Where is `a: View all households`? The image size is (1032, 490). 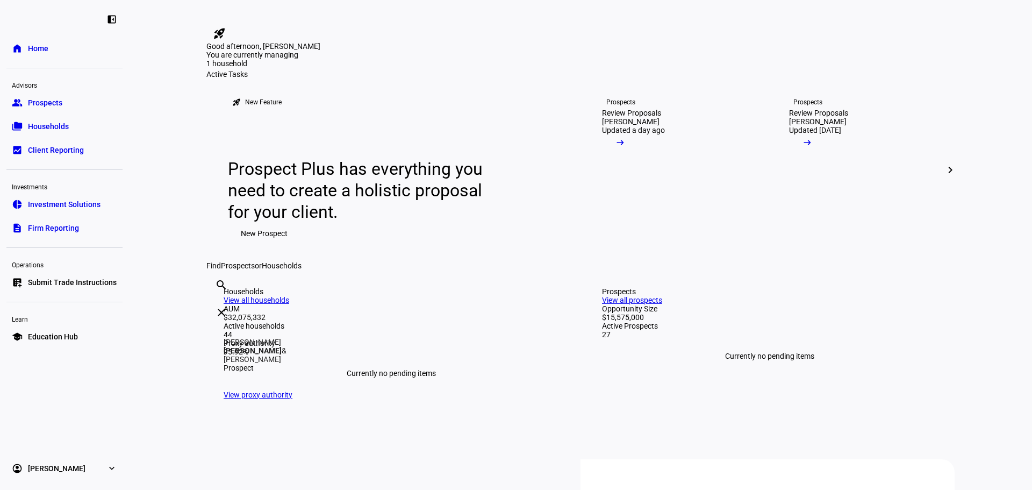
a: View all households is located at coordinates (256, 300).